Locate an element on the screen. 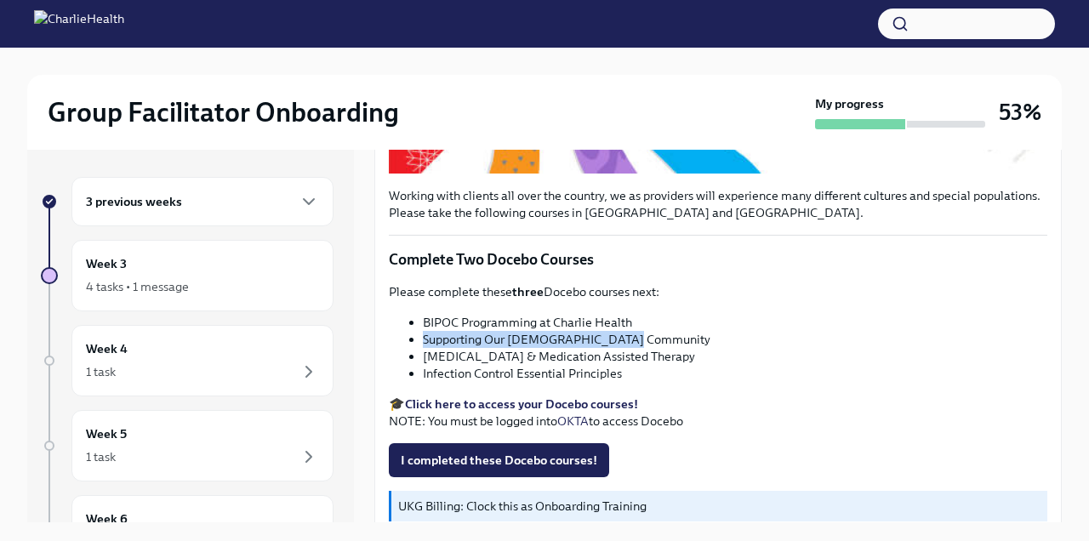 The width and height of the screenshot is (1089, 541). img: CharlieHealth is located at coordinates (79, 24).